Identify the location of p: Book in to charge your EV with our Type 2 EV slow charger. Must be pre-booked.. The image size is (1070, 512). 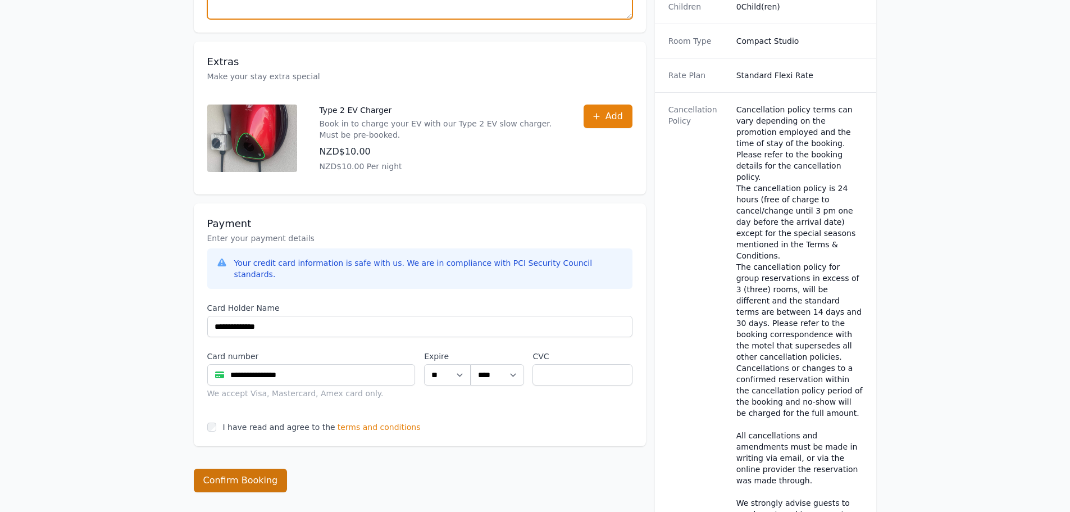
(440, 129).